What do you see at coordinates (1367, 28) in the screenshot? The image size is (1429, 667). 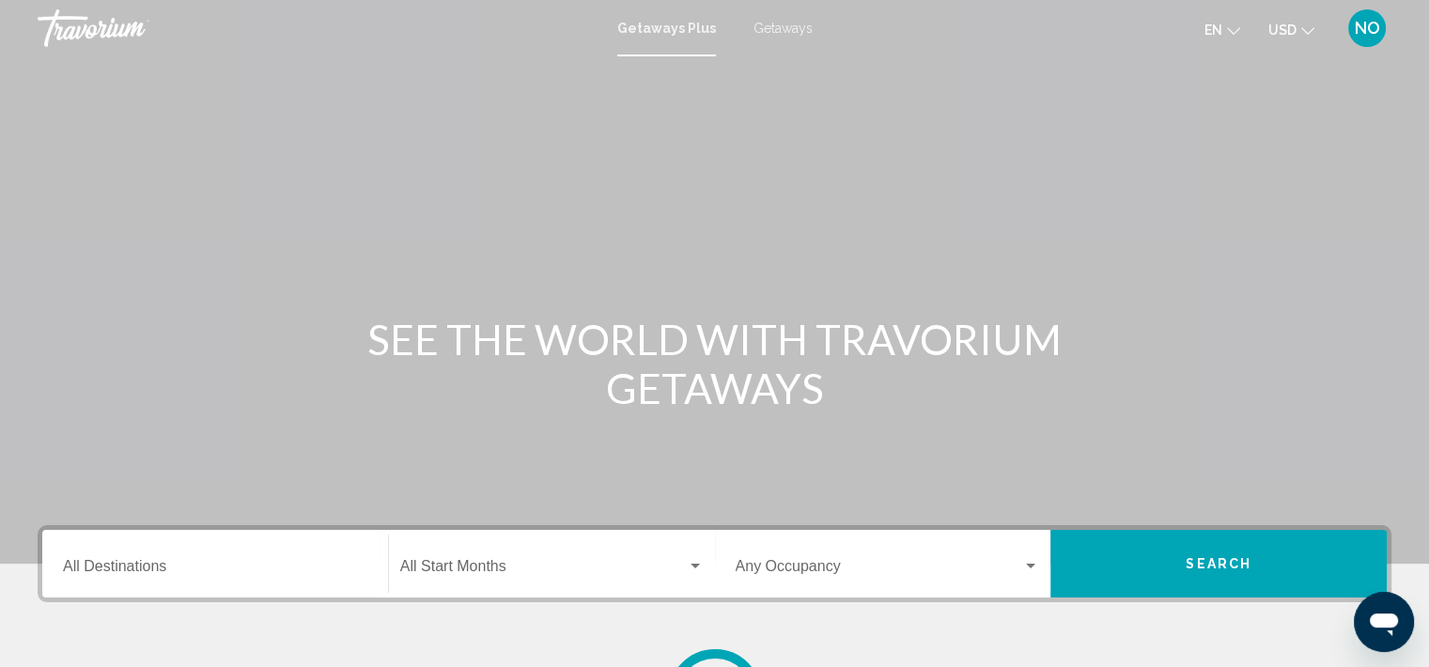 I see `button: User Menu` at bounding box center [1367, 28].